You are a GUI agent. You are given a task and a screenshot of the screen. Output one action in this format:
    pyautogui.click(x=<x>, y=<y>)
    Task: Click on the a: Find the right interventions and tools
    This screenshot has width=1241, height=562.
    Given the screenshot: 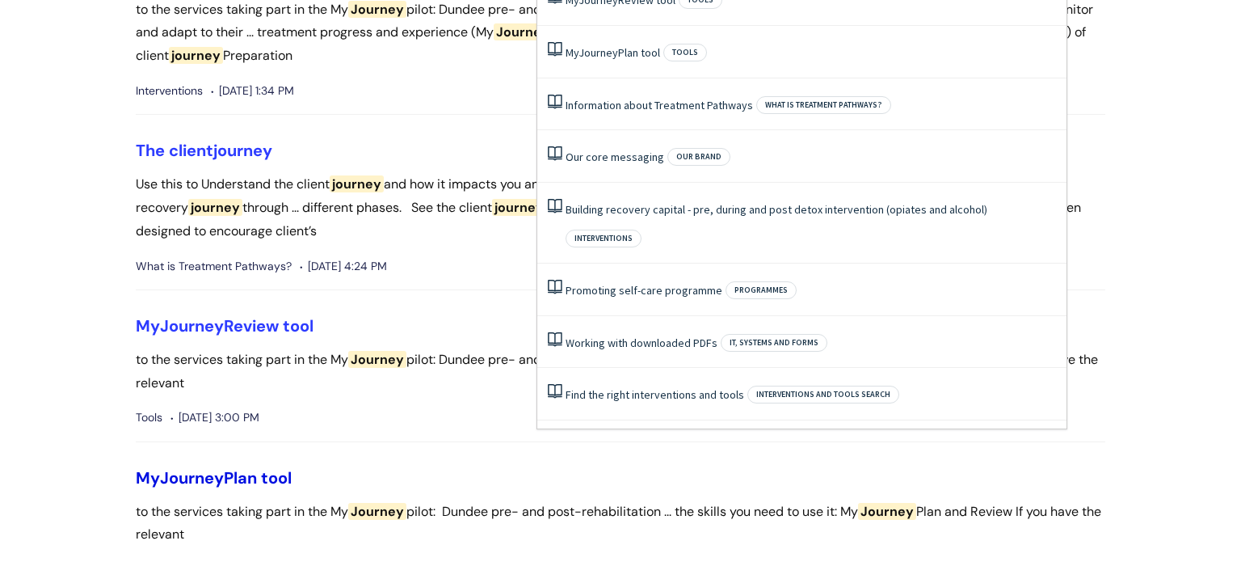 What is the action you would take?
    pyautogui.click(x=654, y=394)
    